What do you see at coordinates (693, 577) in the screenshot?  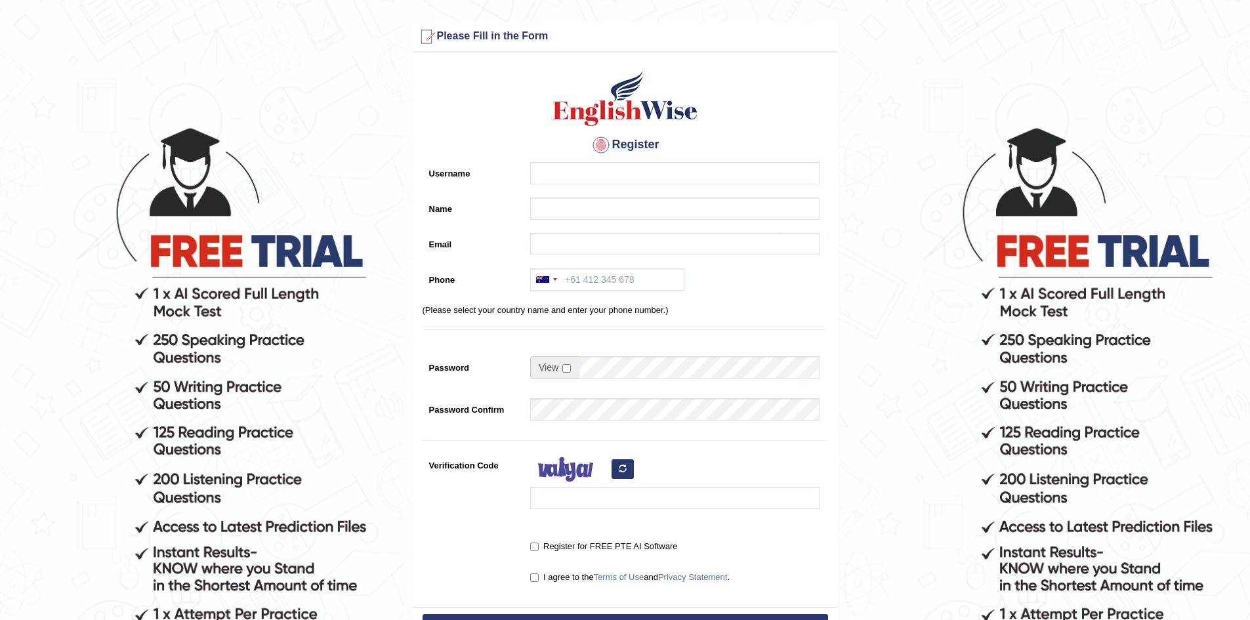 I see `a: Privacy Statement` at bounding box center [693, 577].